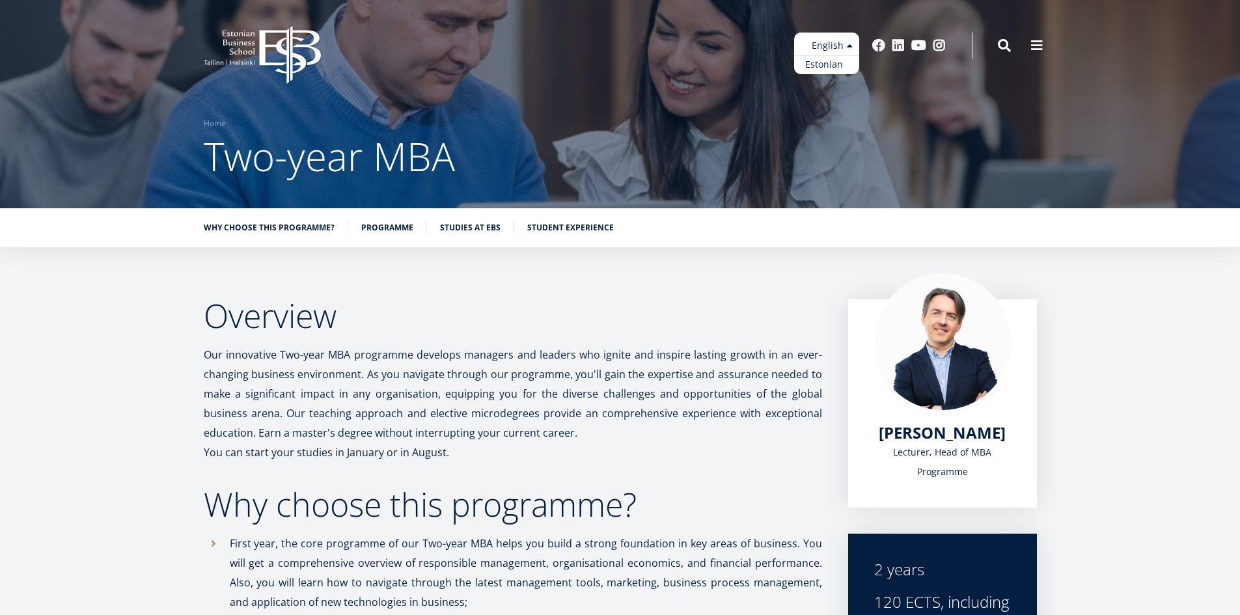 The height and width of the screenshot is (615, 1240). What do you see at coordinates (570, 228) in the screenshot?
I see `a: Student experience` at bounding box center [570, 228].